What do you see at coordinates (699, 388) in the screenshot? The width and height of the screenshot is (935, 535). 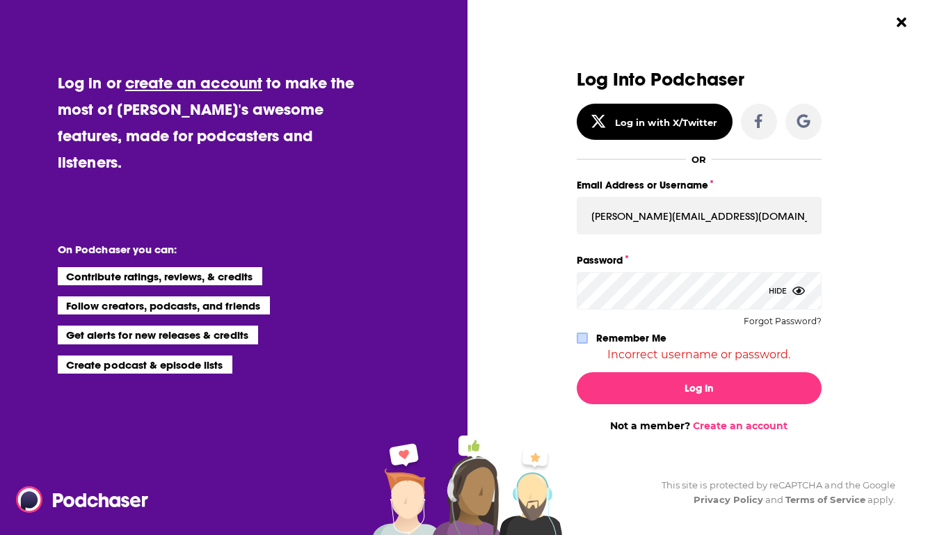 I see `button: Log In` at bounding box center [699, 388].